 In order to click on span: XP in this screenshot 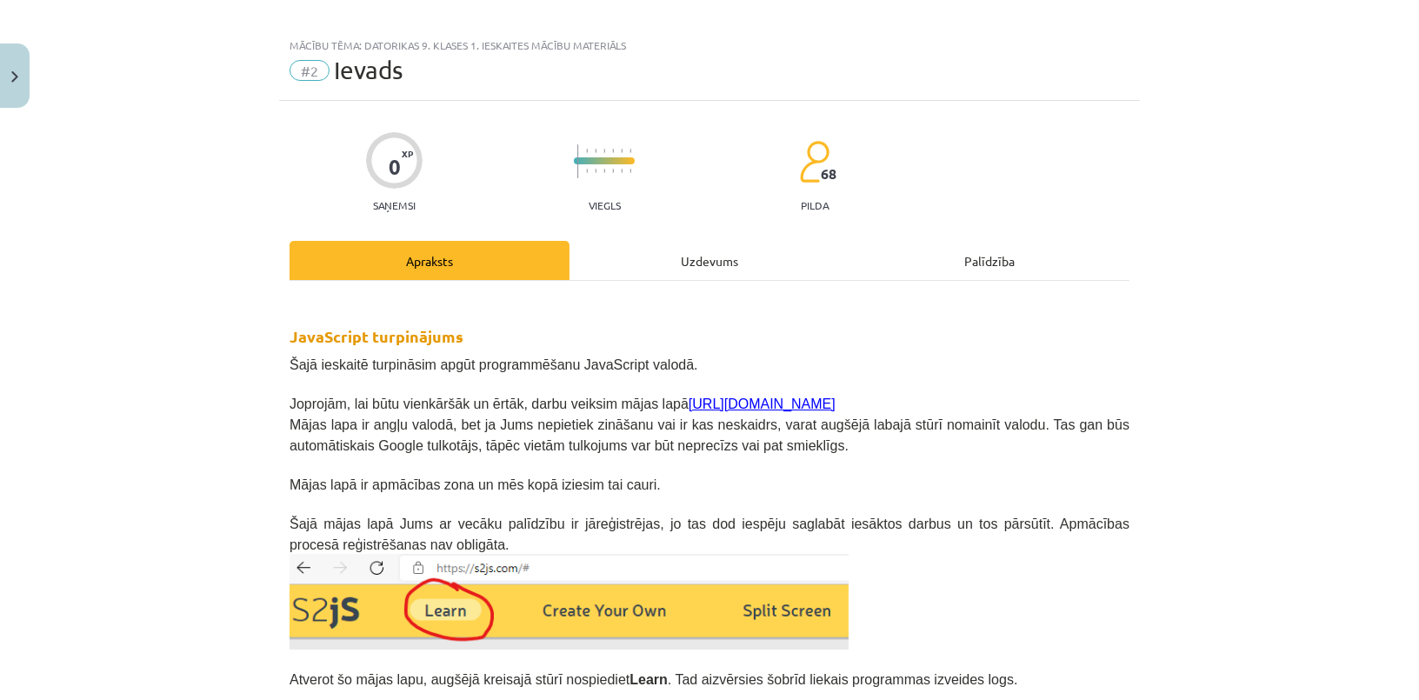, I will do `click(407, 153)`.